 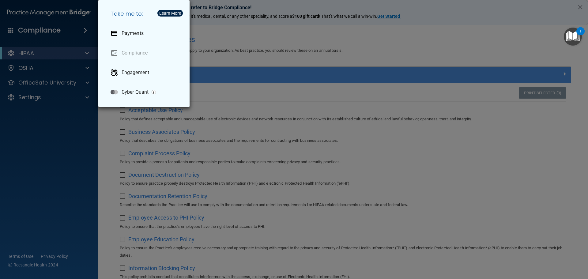 I want to click on p: Payments, so click(x=133, y=33).